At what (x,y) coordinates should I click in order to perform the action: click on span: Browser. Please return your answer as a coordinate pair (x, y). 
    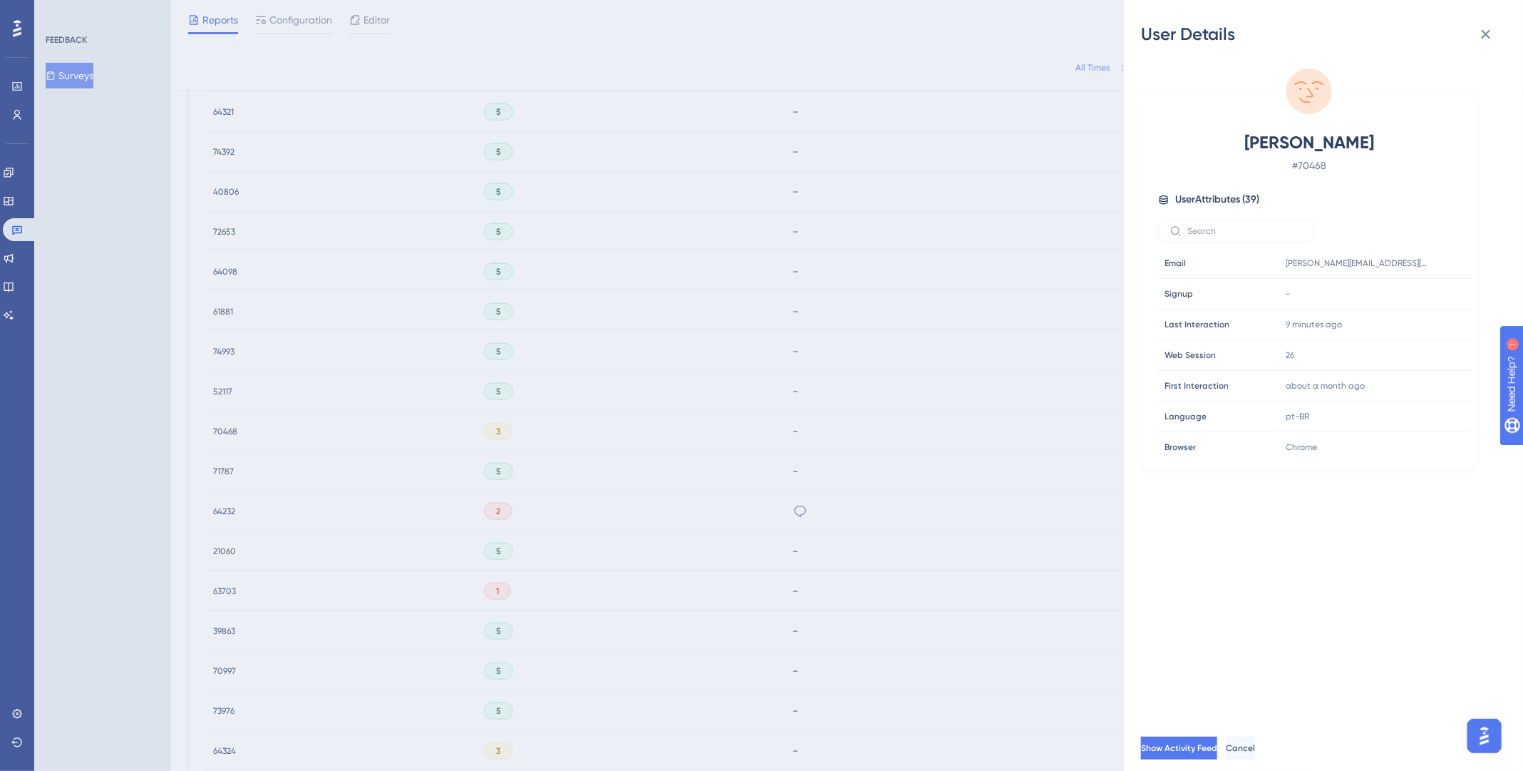
    Looking at the image, I should click on (1180, 447).